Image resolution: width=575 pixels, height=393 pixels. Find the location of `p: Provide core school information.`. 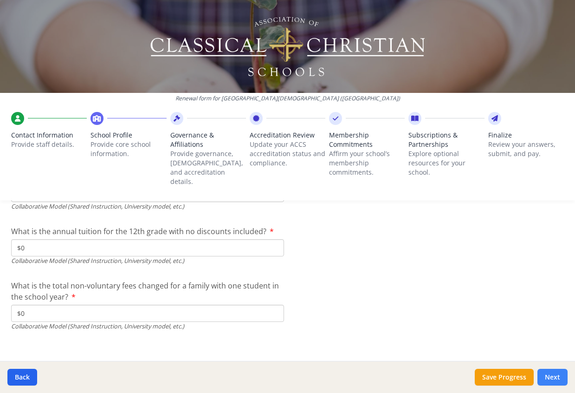

p: Provide core school information. is located at coordinates (128, 149).